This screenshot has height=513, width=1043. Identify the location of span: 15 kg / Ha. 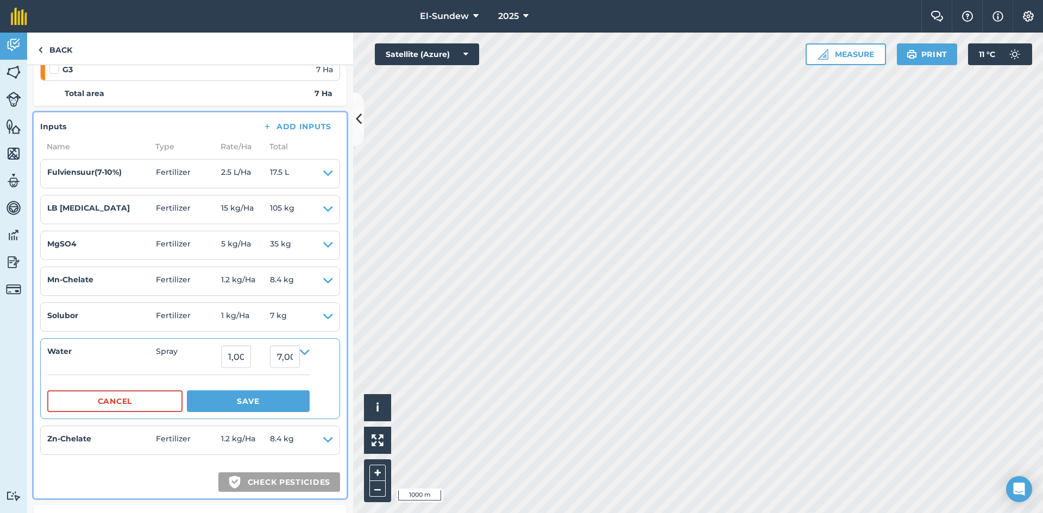
(245, 210).